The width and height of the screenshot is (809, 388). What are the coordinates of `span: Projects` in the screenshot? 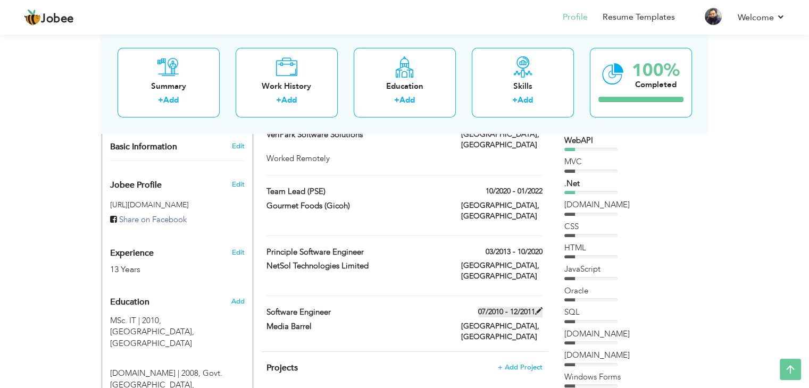 It's located at (282, 368).